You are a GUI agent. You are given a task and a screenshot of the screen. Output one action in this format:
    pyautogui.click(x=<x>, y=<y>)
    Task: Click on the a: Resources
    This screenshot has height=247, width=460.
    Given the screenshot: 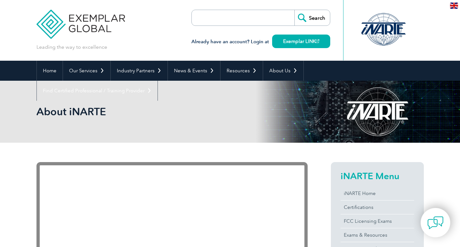 What is the action you would take?
    pyautogui.click(x=241, y=71)
    